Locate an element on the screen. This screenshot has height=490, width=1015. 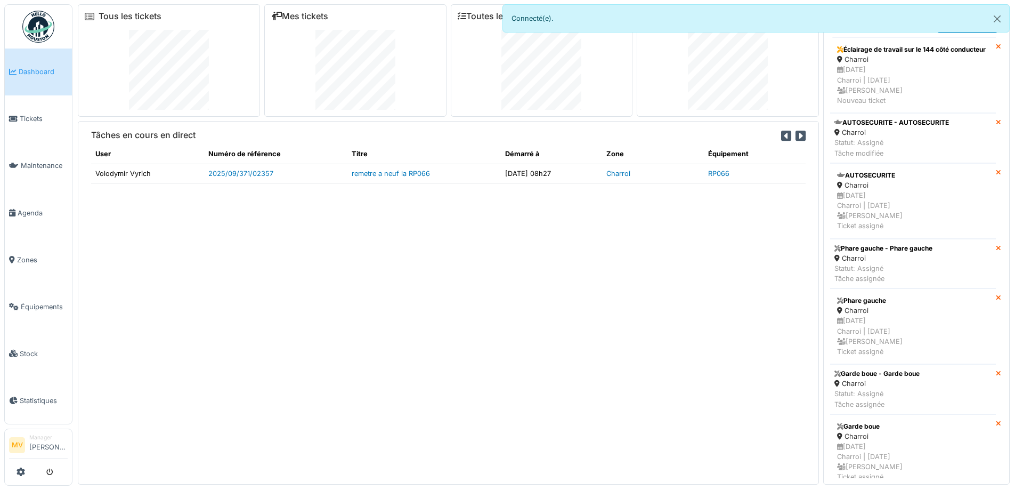
a: Mes tickets is located at coordinates (299, 16).